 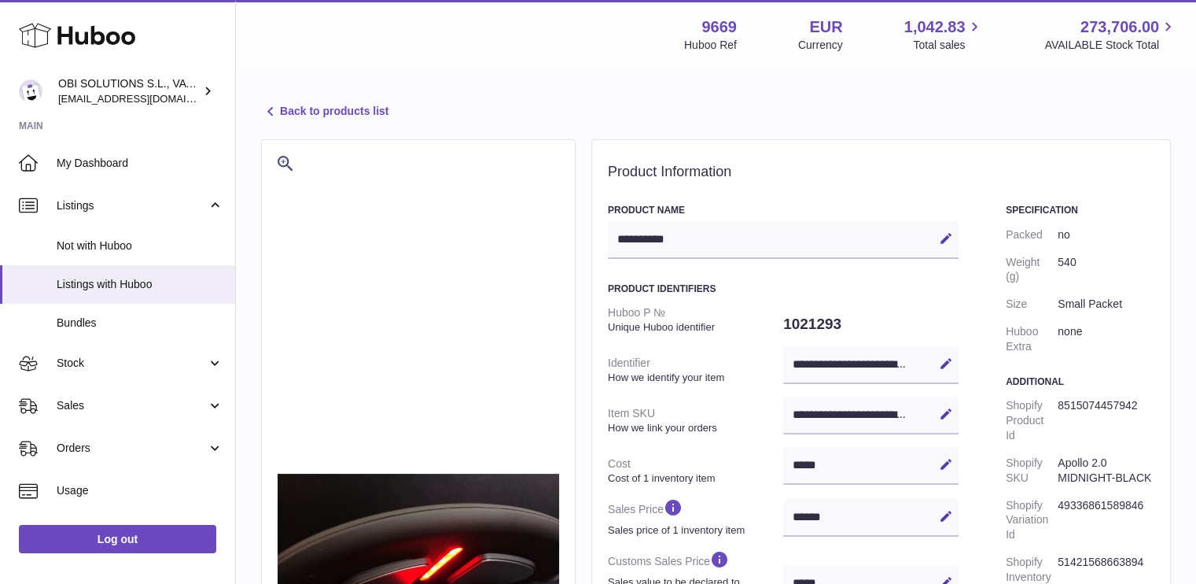 What do you see at coordinates (1106, 520) in the screenshot?
I see `dd: 49336861589846` at bounding box center [1106, 520].